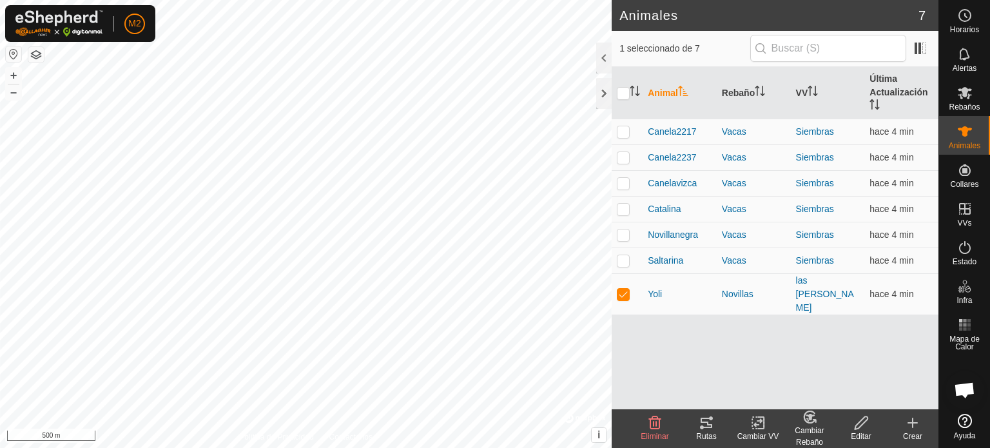 This screenshot has height=448, width=990. I want to click on span: Estado, so click(965, 262).